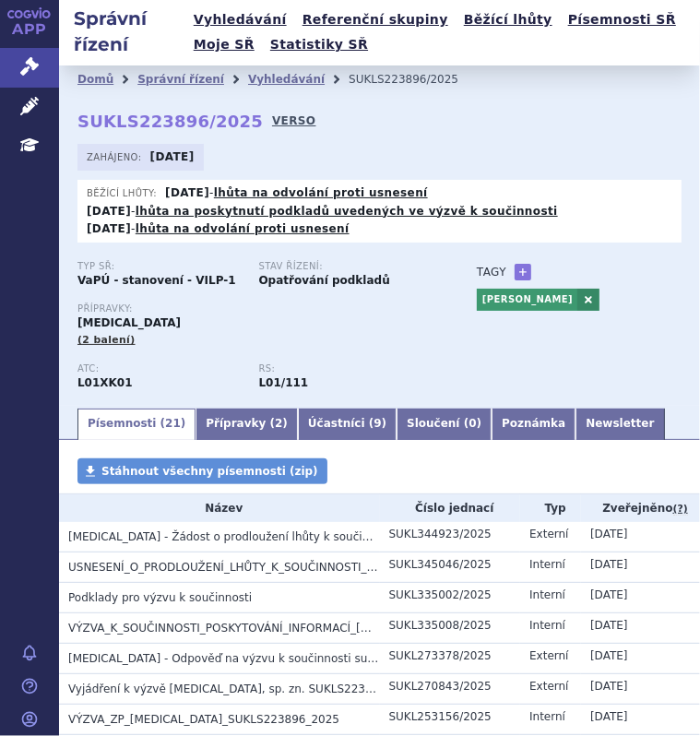  I want to click on span: Běžící lhůty:, so click(124, 193).